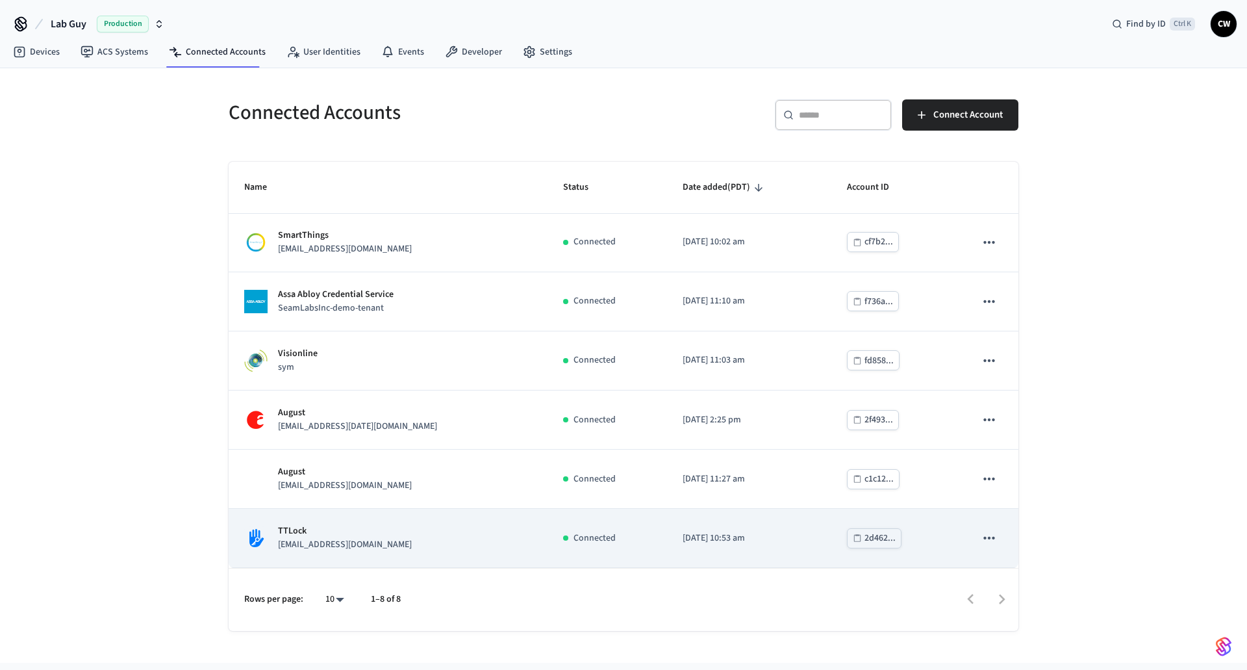 Image resolution: width=1247 pixels, height=670 pixels. I want to click on img: Smartthings Logo, Square, so click(256, 242).